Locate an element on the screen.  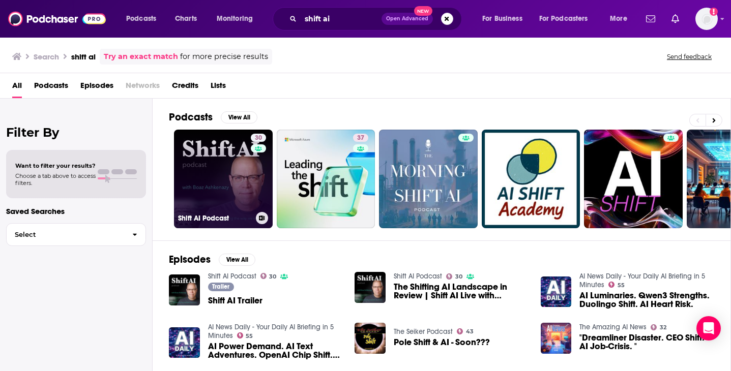
h2: Episodes is located at coordinates (190, 259).